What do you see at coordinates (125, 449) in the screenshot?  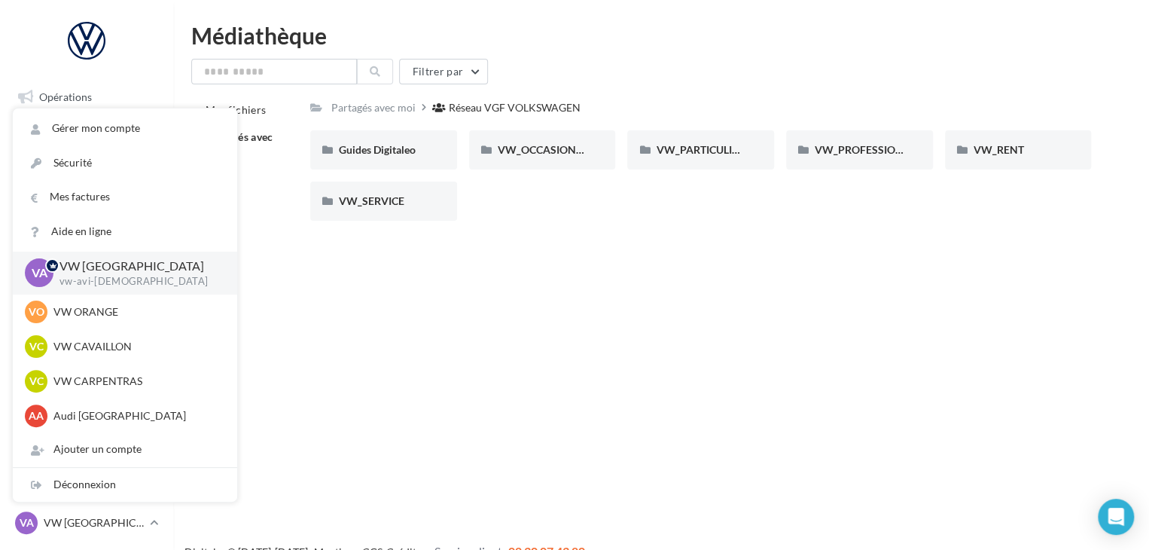 I see `div: Ajouter un compte` at bounding box center [125, 449].